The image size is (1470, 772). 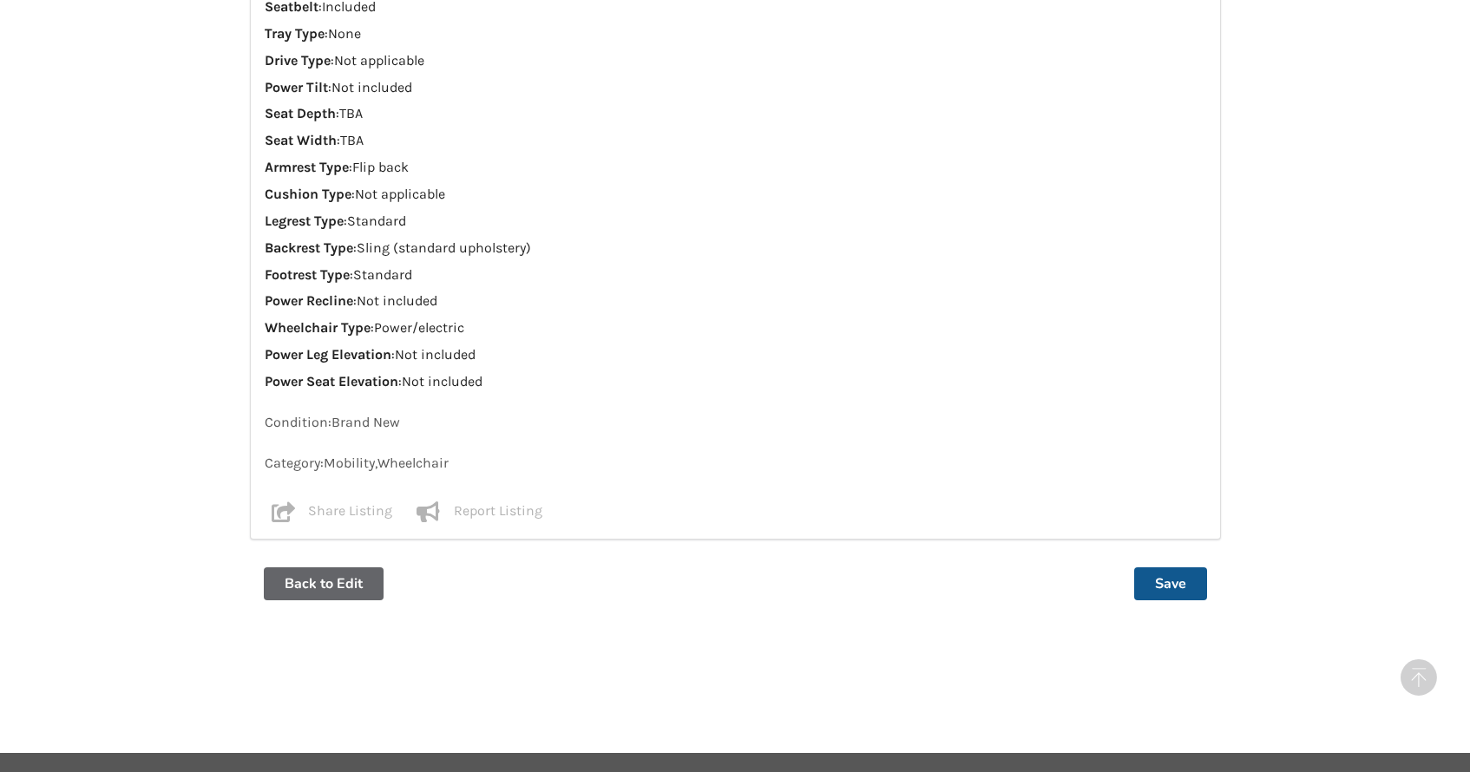 What do you see at coordinates (735, 167) in the screenshot?
I see `p: : Flip back` at bounding box center [735, 167].